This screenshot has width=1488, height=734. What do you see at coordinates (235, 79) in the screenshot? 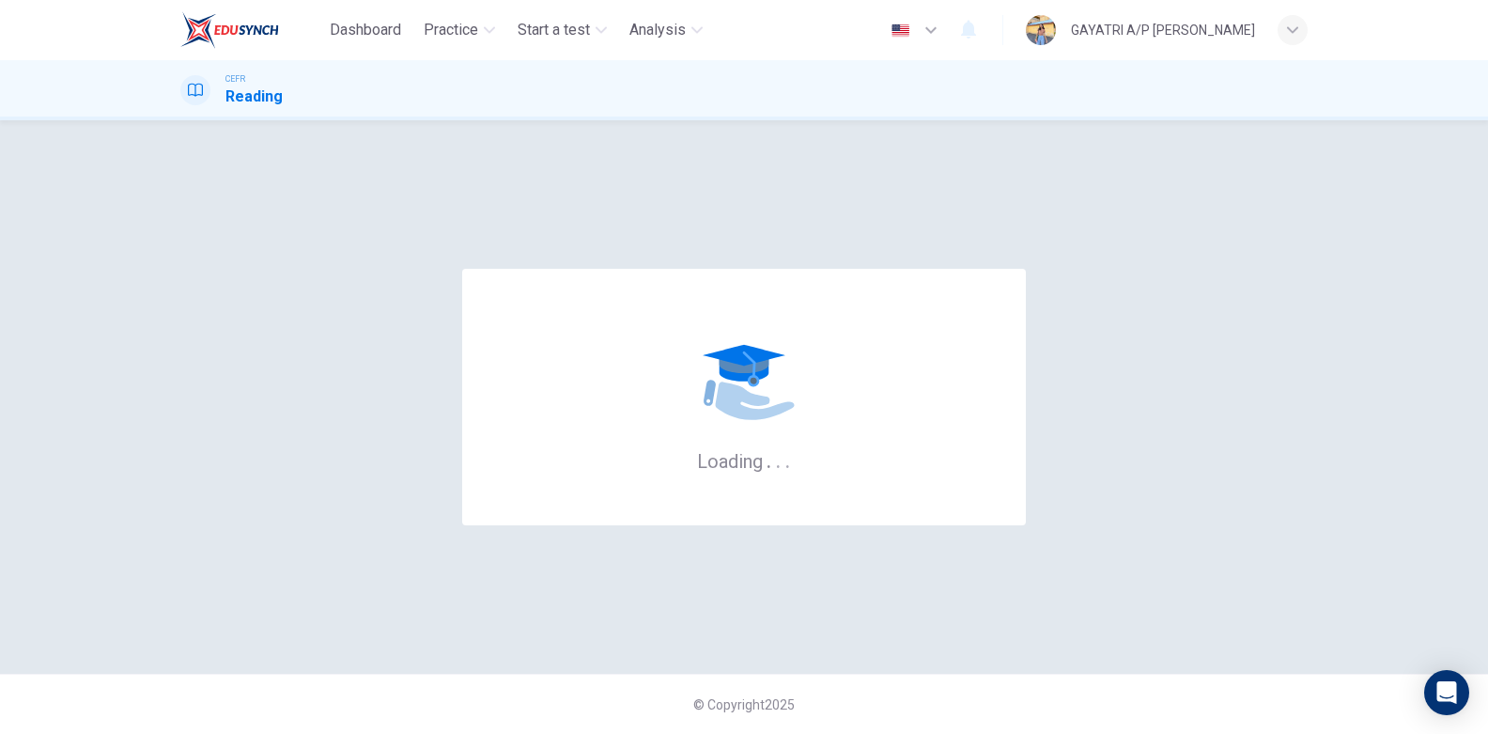
I see `span: CEFR` at bounding box center [235, 79].